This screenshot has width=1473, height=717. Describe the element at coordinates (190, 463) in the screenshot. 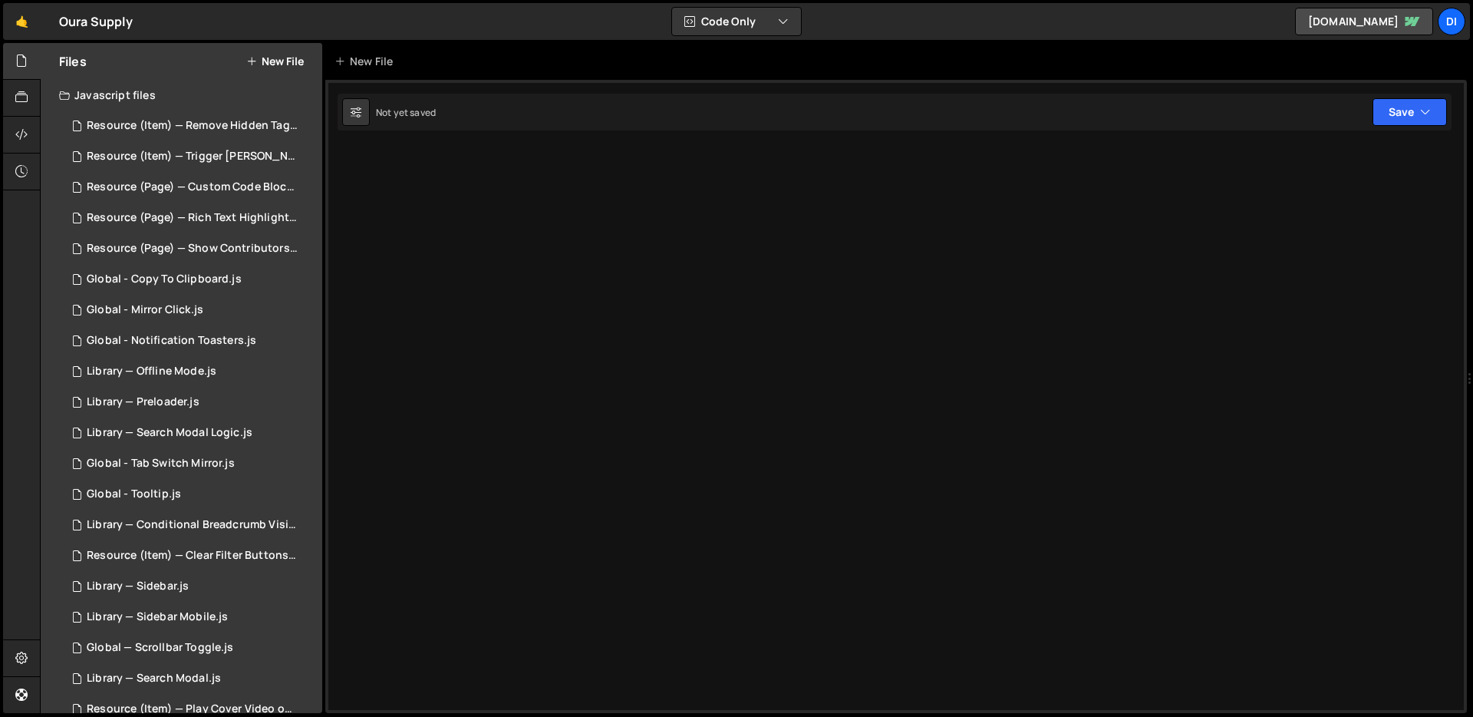

I see `div: 14937/44975.js` at that location.